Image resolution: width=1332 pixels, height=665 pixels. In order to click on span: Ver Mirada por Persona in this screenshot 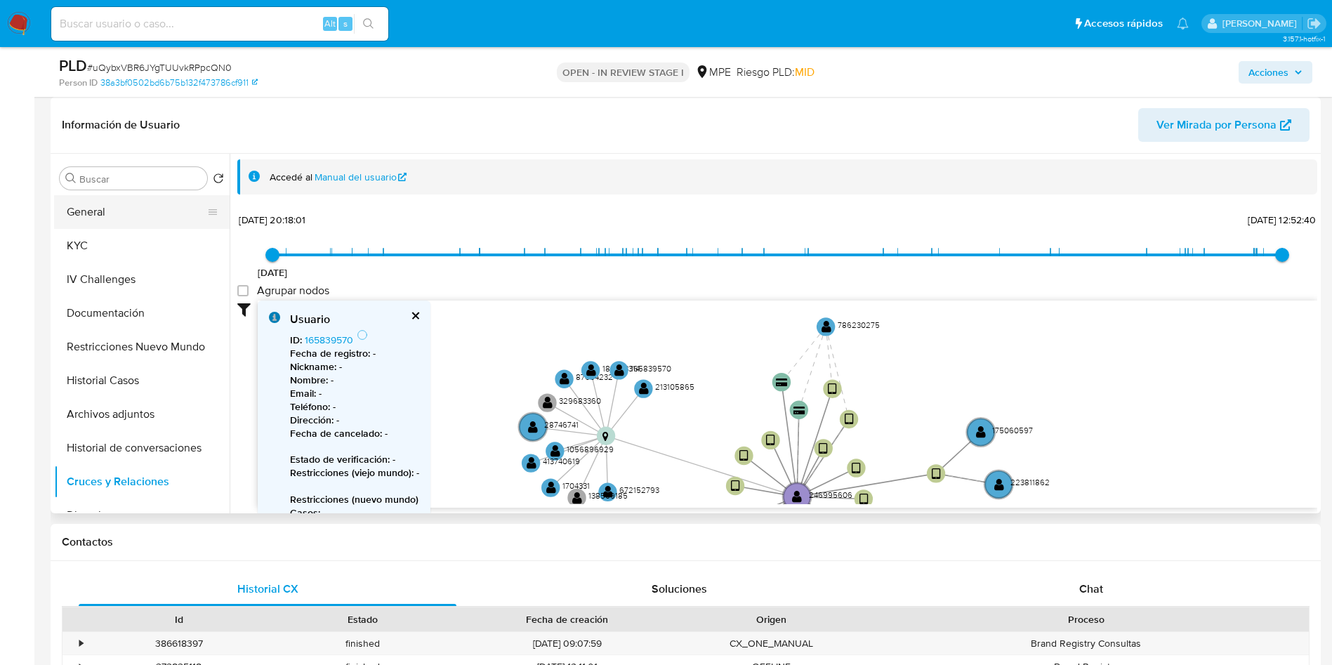, I will do `click(1216, 125)`.